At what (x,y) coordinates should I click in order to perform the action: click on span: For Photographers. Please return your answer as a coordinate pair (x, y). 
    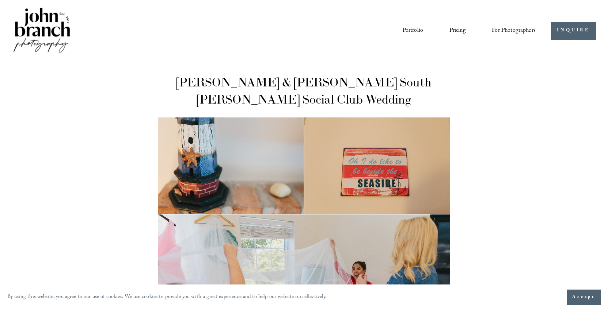
    Looking at the image, I should click on (513, 31).